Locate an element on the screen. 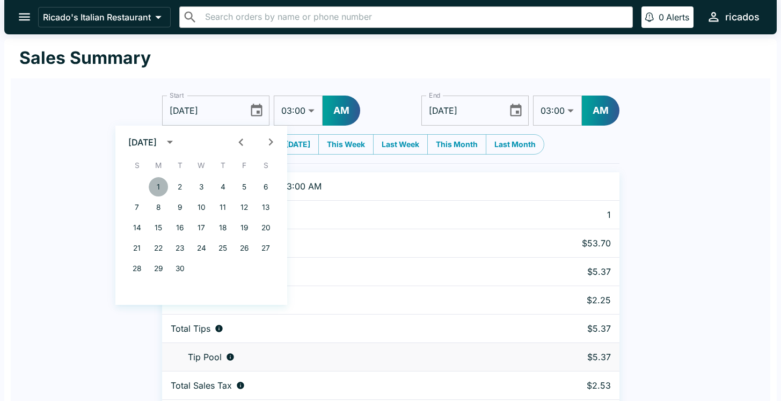 The height and width of the screenshot is (401, 781). button: This Month is located at coordinates (457, 144).